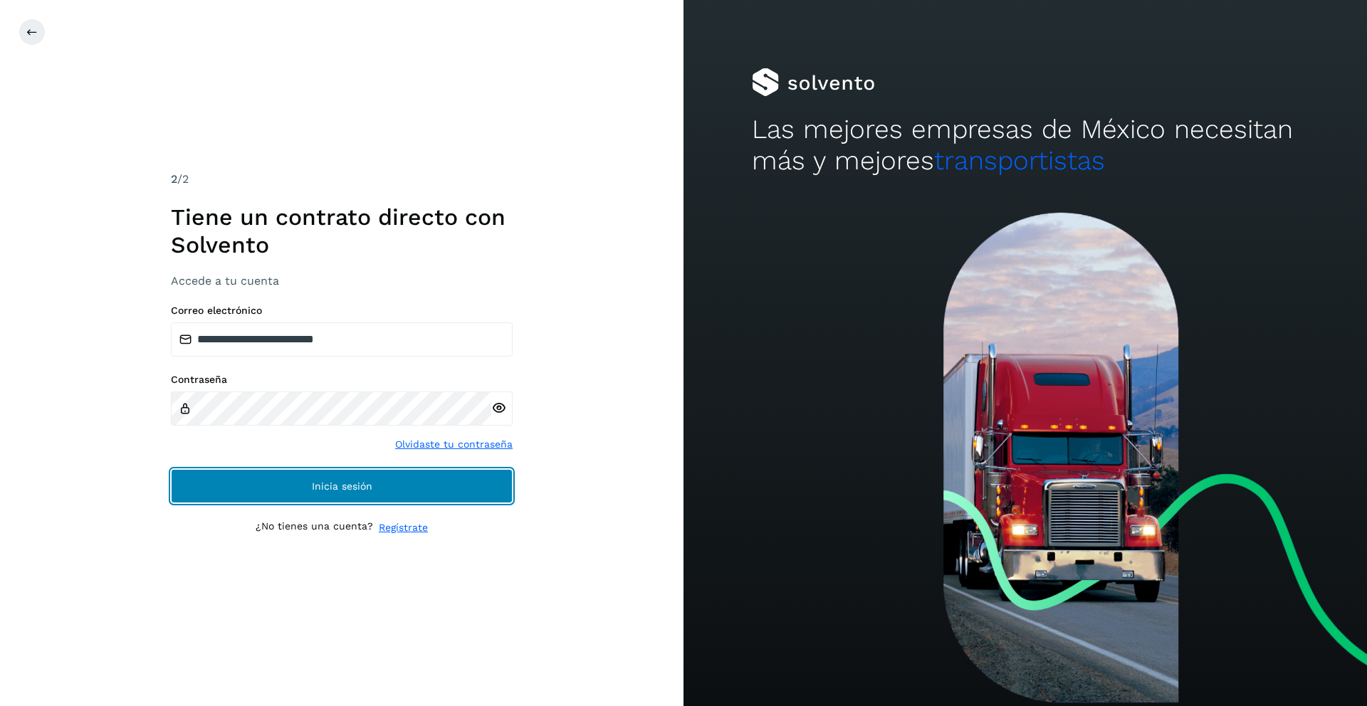  I want to click on span: 2, so click(174, 179).